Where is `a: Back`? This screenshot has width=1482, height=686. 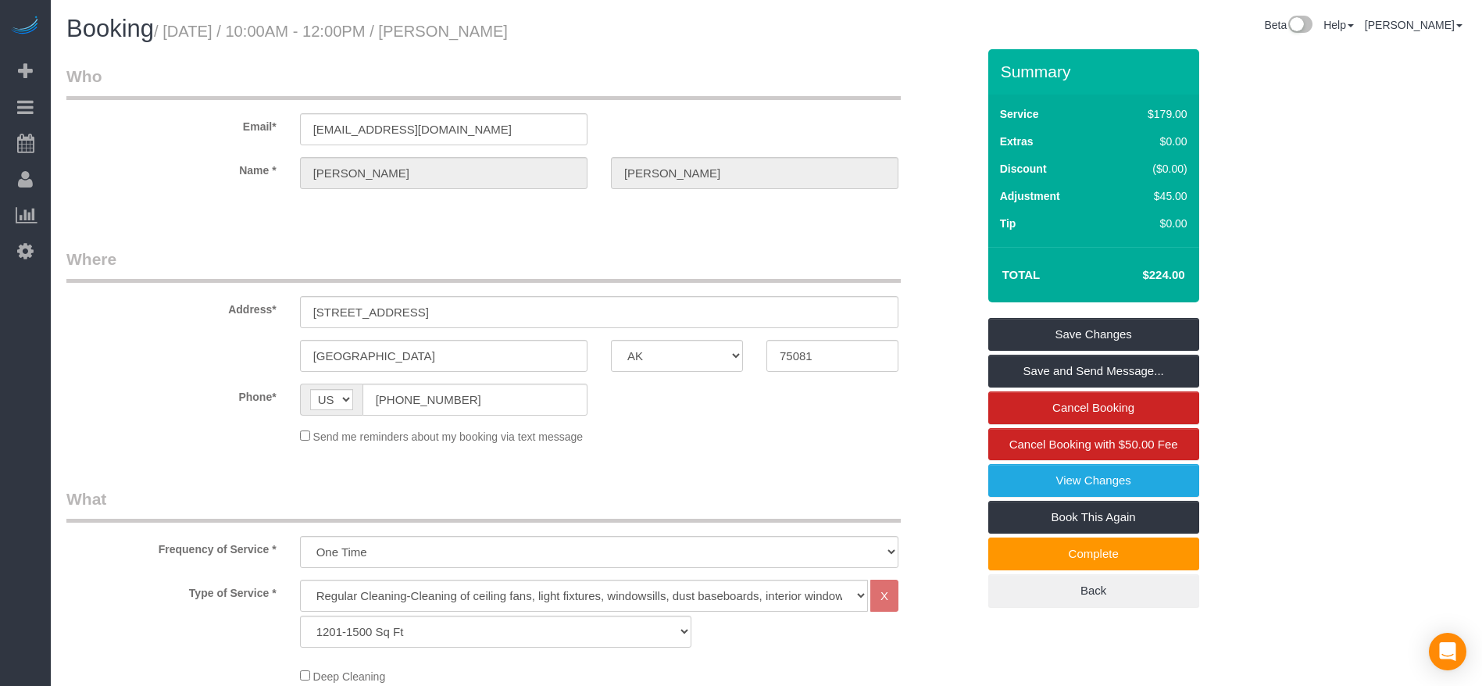
a: Back is located at coordinates (1094, 591).